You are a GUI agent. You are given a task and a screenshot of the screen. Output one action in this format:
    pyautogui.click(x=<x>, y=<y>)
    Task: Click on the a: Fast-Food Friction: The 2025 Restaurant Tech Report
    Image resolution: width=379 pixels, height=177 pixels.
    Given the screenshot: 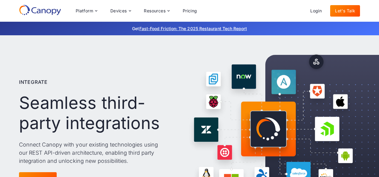 What is the action you would take?
    pyautogui.click(x=193, y=28)
    